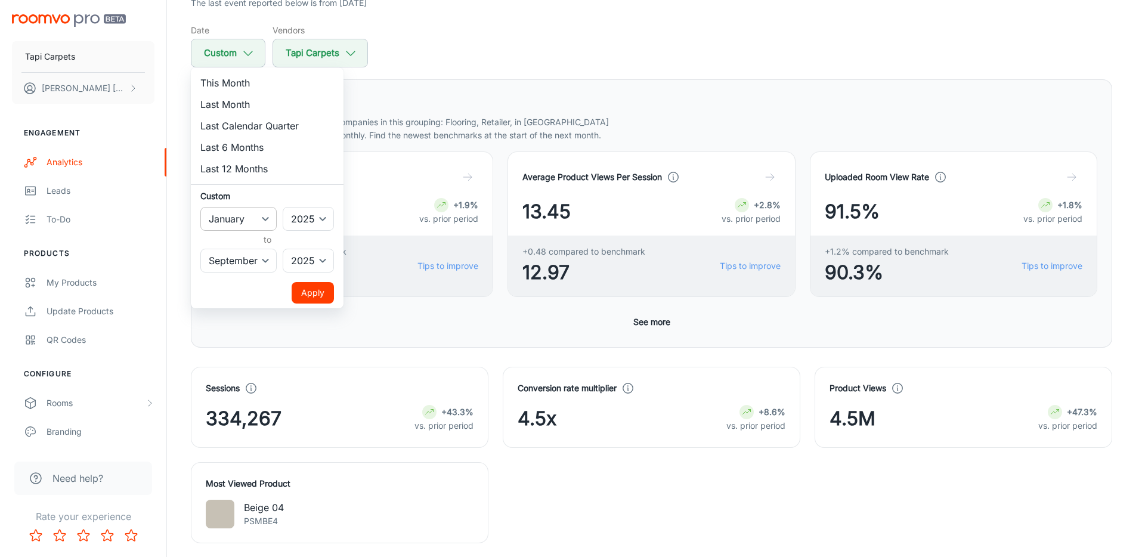  What do you see at coordinates (267, 147) in the screenshot?
I see `li: Last 6 Months` at bounding box center [267, 147].